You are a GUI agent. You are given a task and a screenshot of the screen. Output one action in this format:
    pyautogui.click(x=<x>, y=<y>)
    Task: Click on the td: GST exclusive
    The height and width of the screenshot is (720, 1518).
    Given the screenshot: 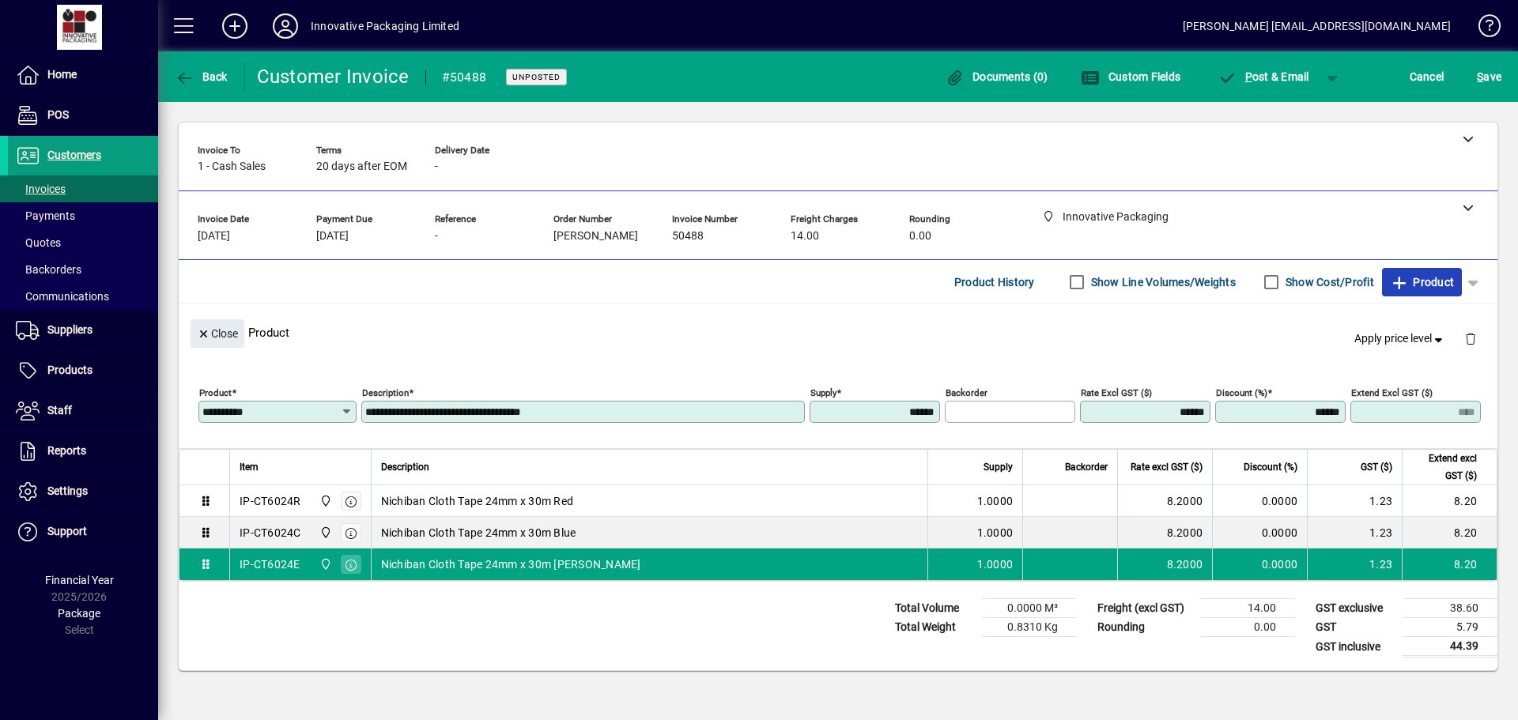 What is the action you would take?
    pyautogui.click(x=1355, y=609)
    